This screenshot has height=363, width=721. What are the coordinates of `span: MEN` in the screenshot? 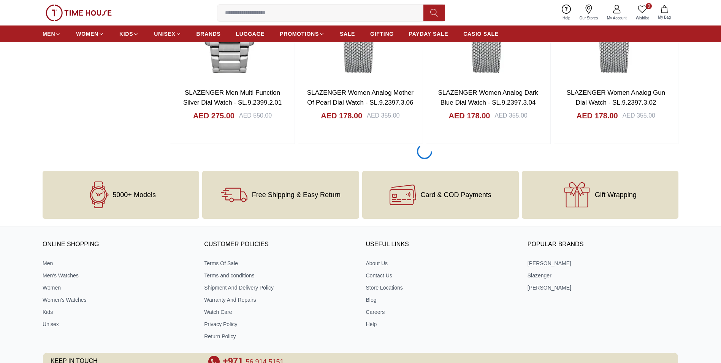 It's located at (49, 34).